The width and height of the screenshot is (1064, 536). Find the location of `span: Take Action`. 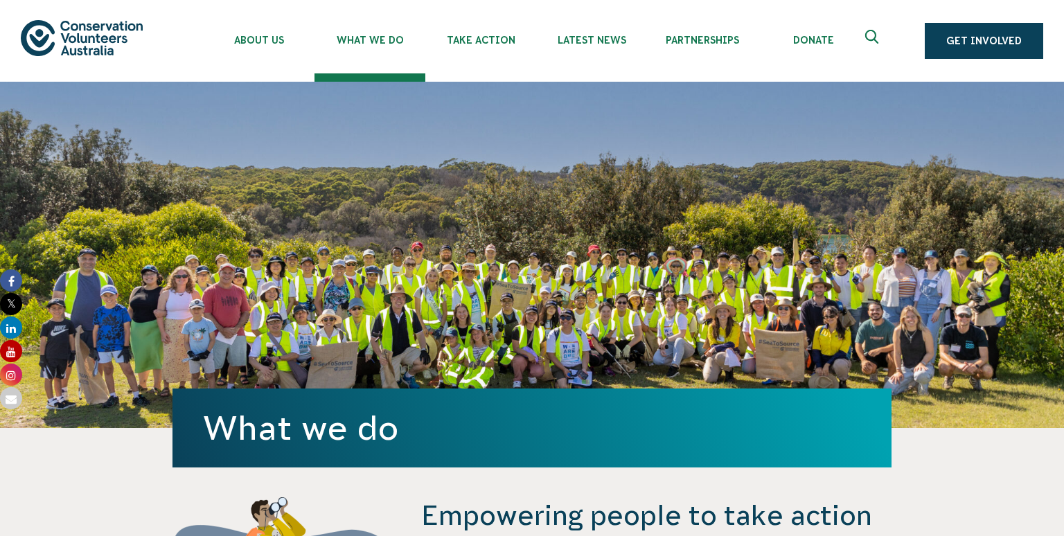

span: Take Action is located at coordinates (481, 40).